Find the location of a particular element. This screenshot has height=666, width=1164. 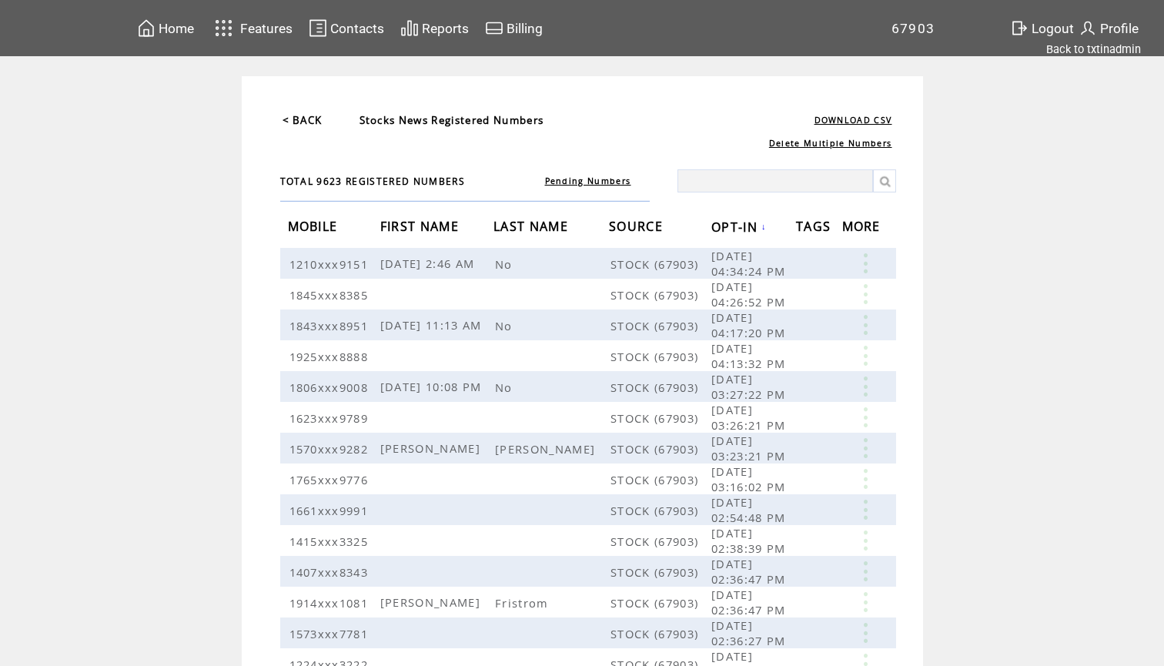

span: 1623xxx9789 is located at coordinates (331, 418).